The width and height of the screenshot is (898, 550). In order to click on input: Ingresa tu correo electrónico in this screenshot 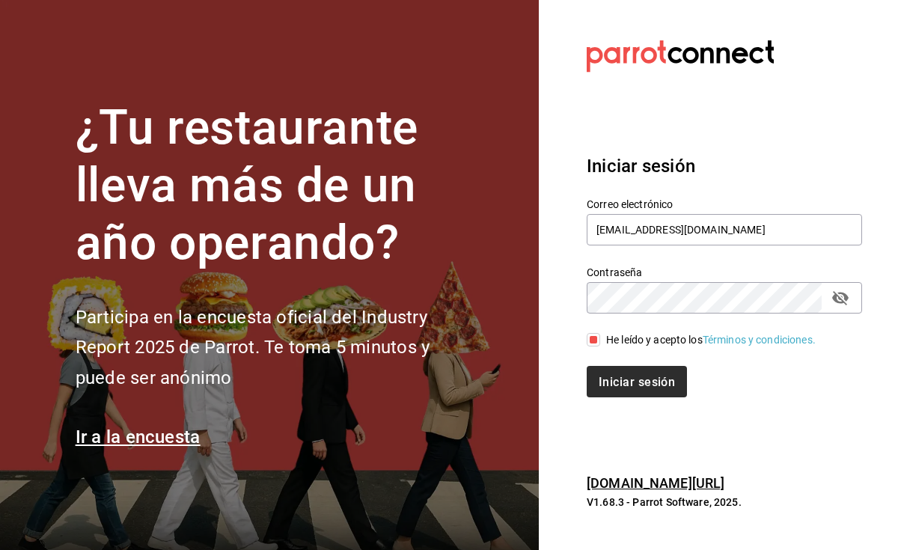, I will do `click(724, 230)`.